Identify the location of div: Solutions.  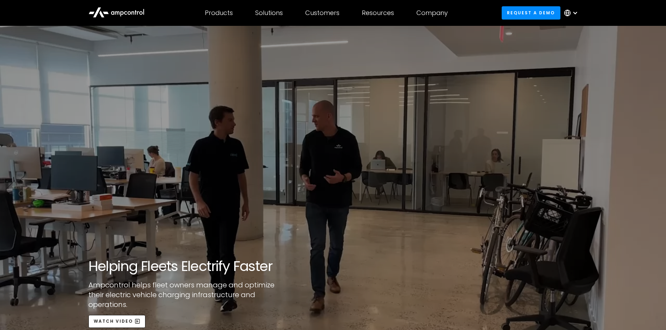
(269, 13).